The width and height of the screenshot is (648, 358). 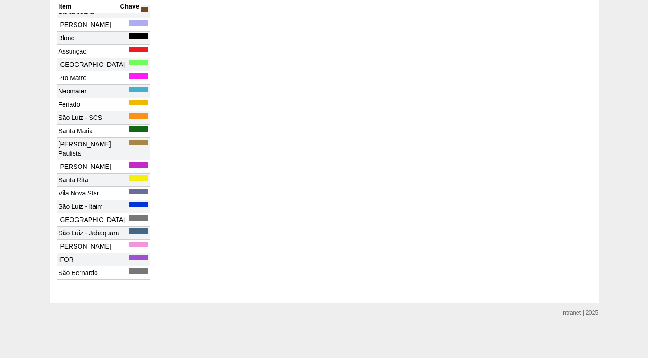 What do you see at coordinates (92, 206) in the screenshot?
I see `td: São Luiz - Itaim` at bounding box center [92, 206].